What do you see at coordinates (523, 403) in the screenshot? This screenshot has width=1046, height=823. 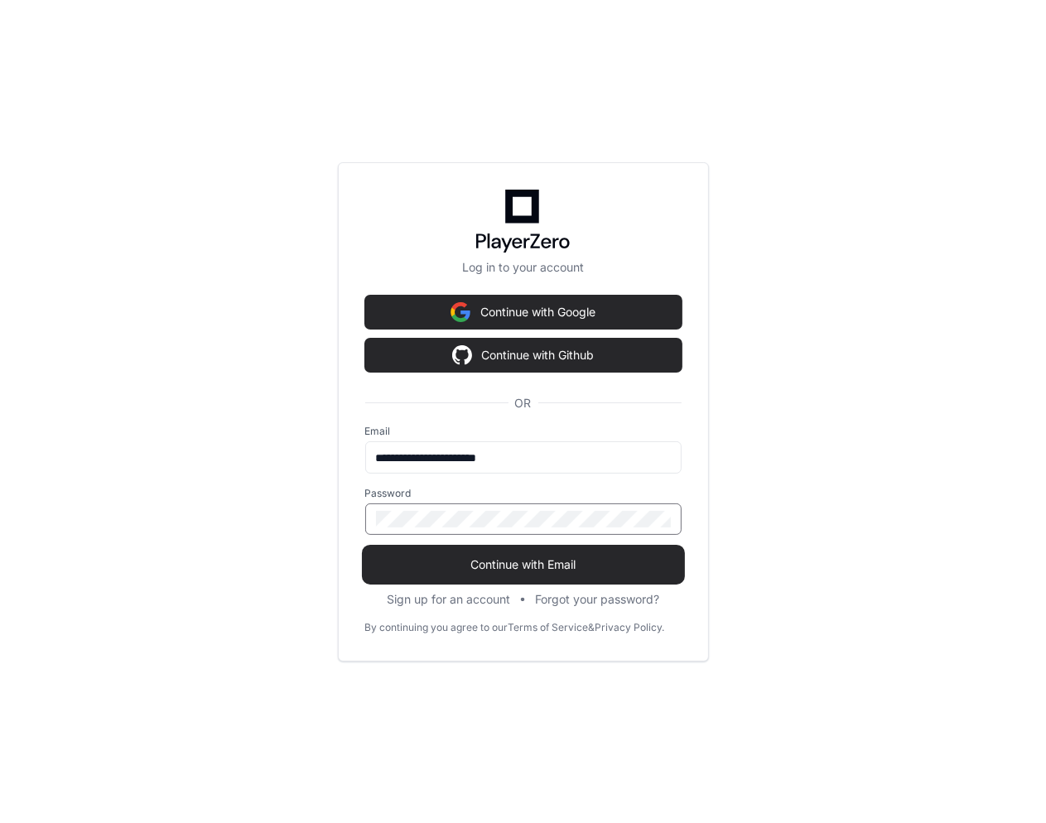 I see `span: OR` at bounding box center [523, 403].